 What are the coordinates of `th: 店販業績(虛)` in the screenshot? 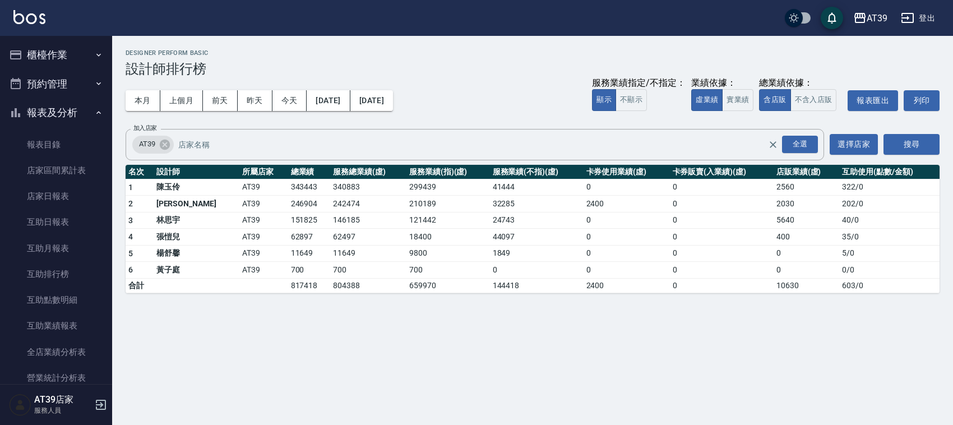 It's located at (806, 172).